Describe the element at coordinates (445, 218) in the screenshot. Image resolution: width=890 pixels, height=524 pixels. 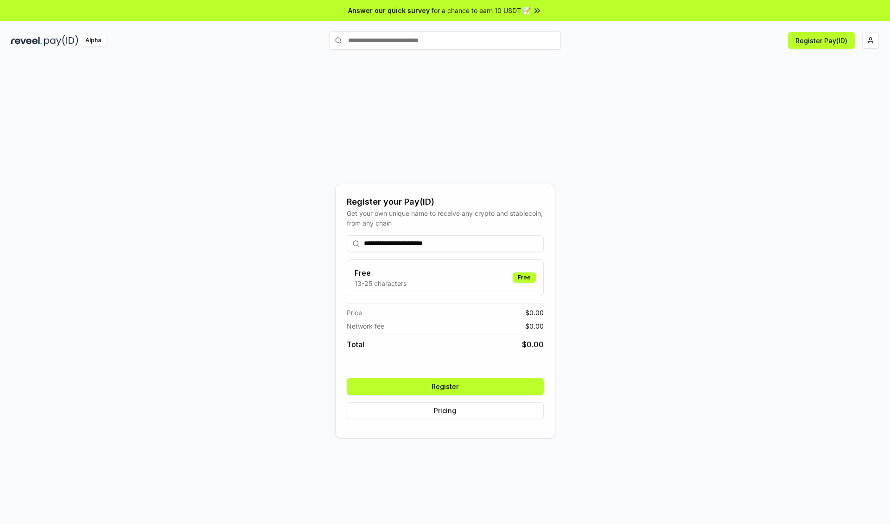
I see `div: Get your own unique name to receive any crypto and stablecoin, from any chain` at that location.